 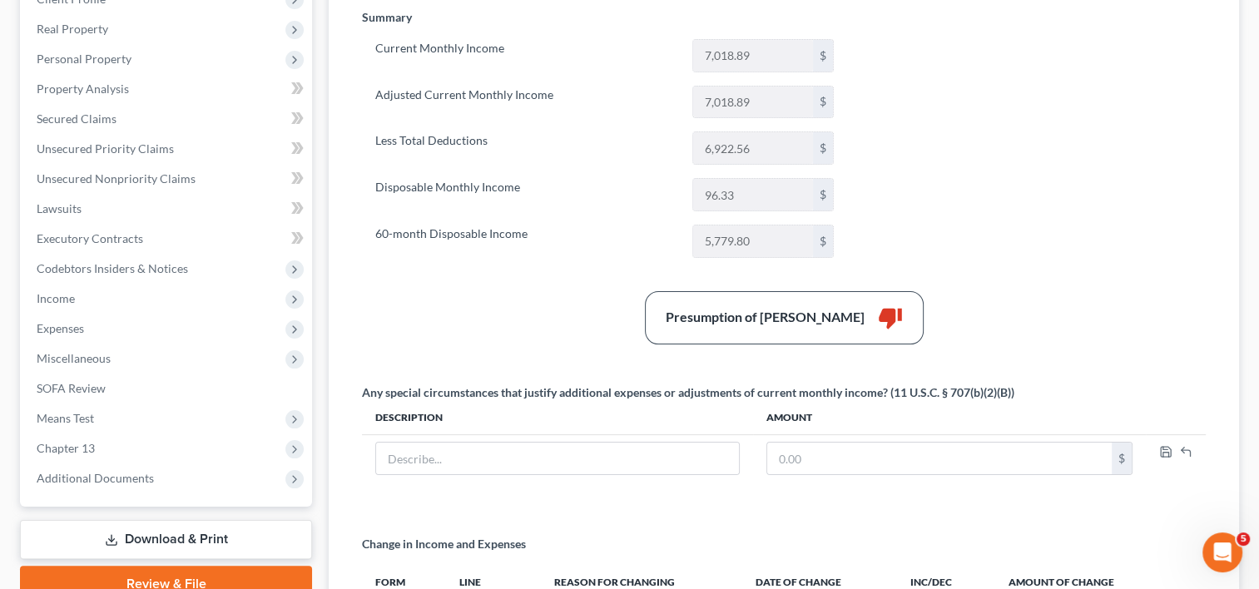 I want to click on span: Miscellaneous, so click(x=73, y=358).